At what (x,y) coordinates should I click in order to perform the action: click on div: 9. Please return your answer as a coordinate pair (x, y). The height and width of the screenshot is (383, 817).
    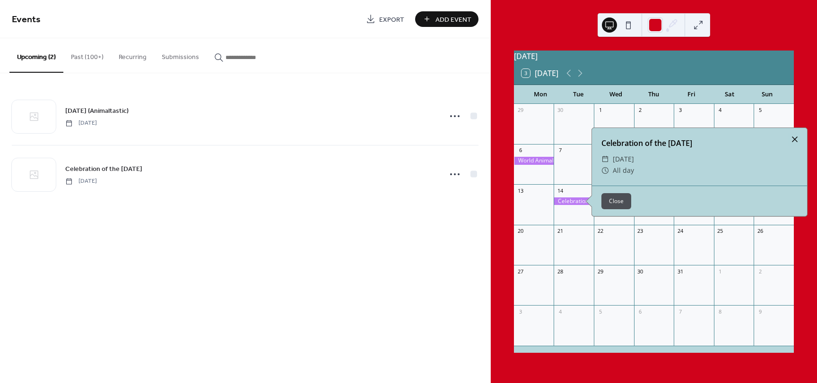
    Looking at the image, I should click on (760, 311).